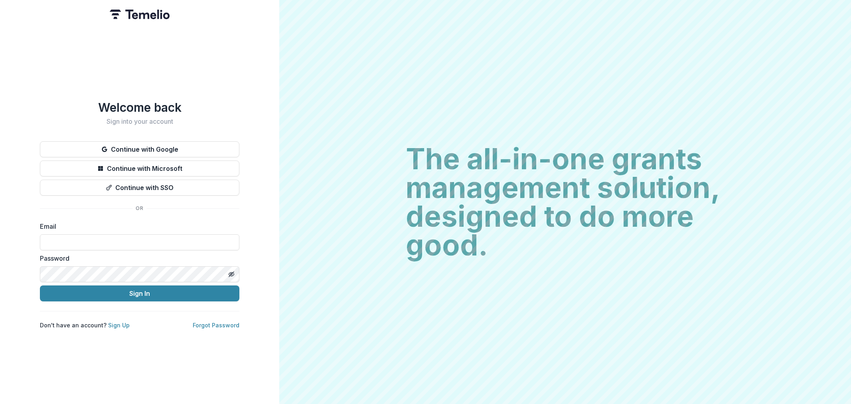 Image resolution: width=851 pixels, height=404 pixels. Describe the element at coordinates (140, 187) in the screenshot. I see `button: Continue with SSO` at that location.